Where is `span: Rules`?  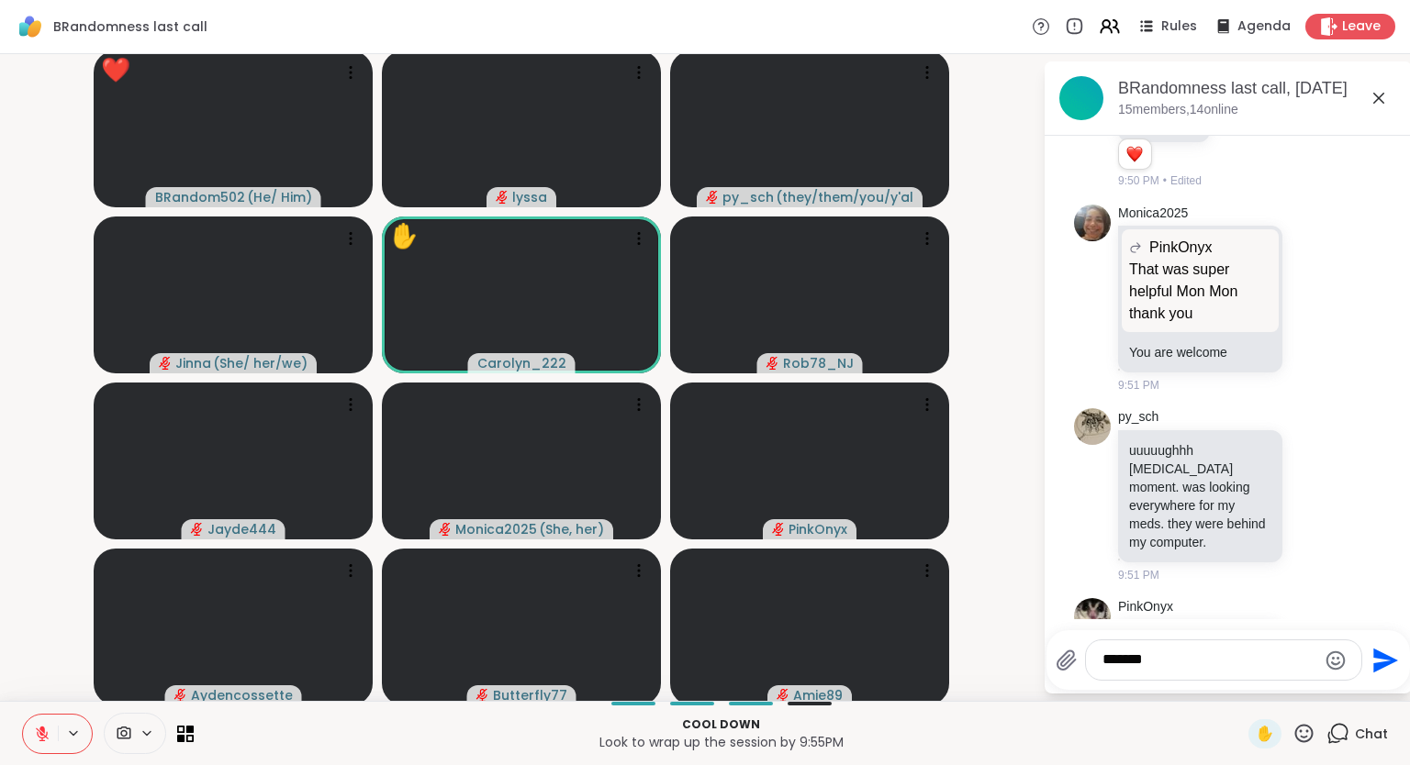
span: Rules is located at coordinates (1178, 27).